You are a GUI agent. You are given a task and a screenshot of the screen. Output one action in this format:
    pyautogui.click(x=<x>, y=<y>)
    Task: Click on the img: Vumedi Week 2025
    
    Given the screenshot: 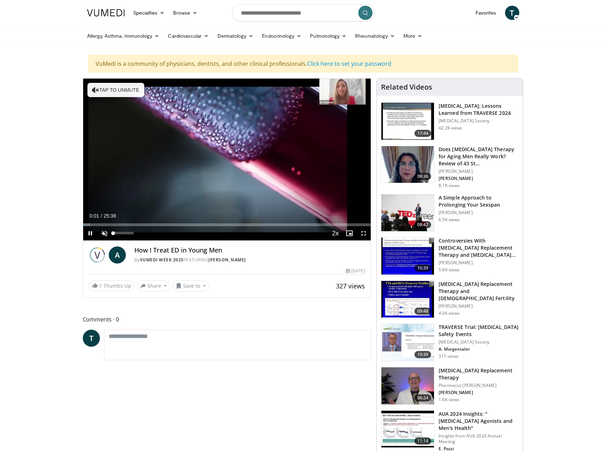 What is the action you would take?
    pyautogui.click(x=97, y=255)
    